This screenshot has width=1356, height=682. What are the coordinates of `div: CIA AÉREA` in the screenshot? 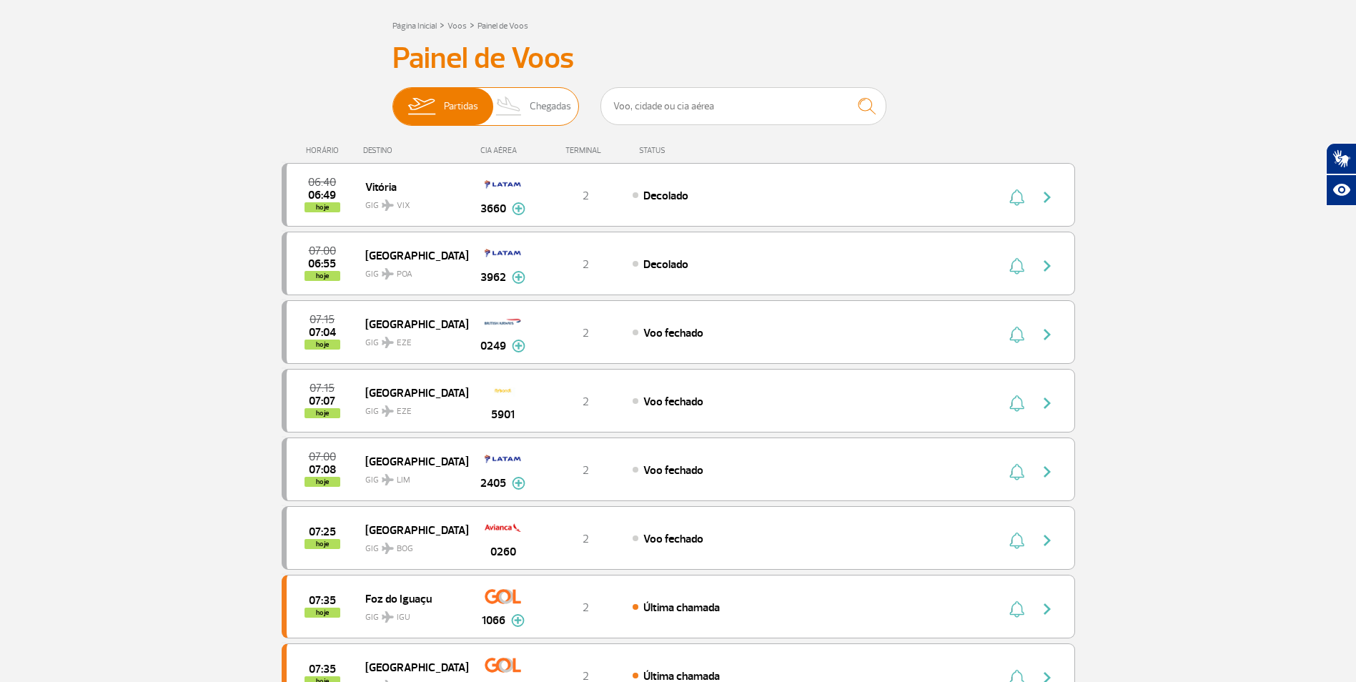 It's located at (503, 150).